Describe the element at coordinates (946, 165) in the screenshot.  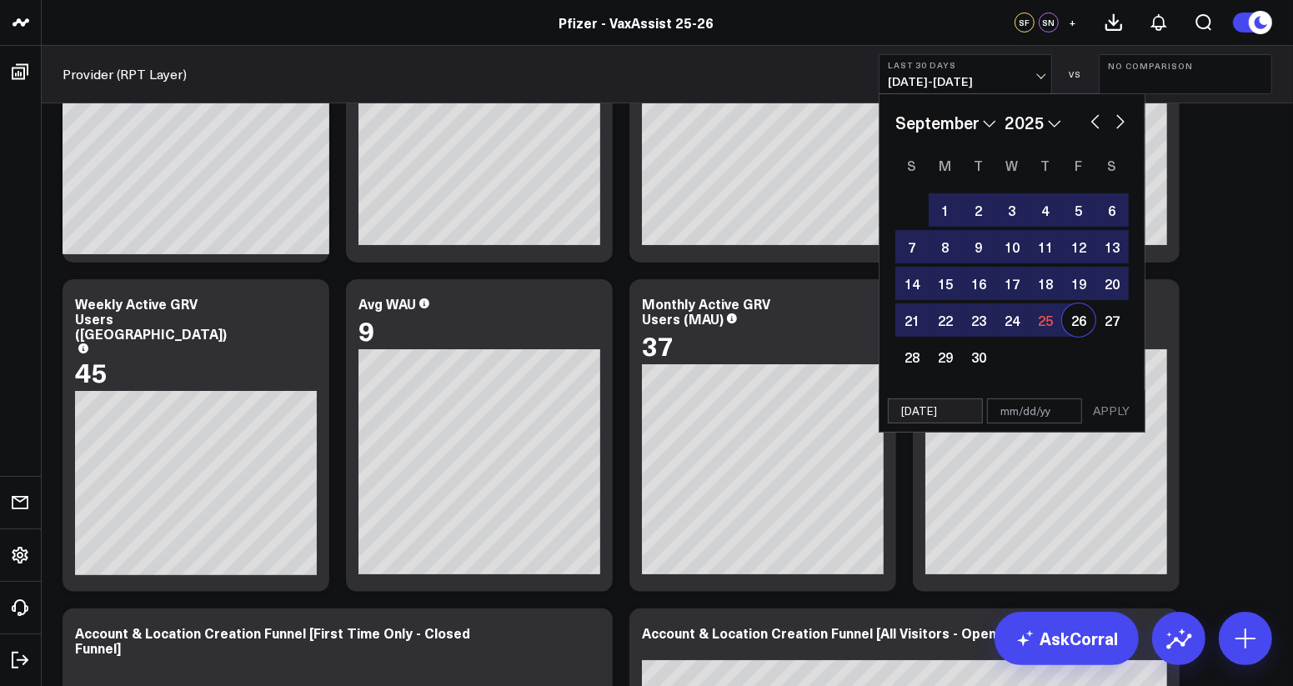
I see `div: Monday` at that location.